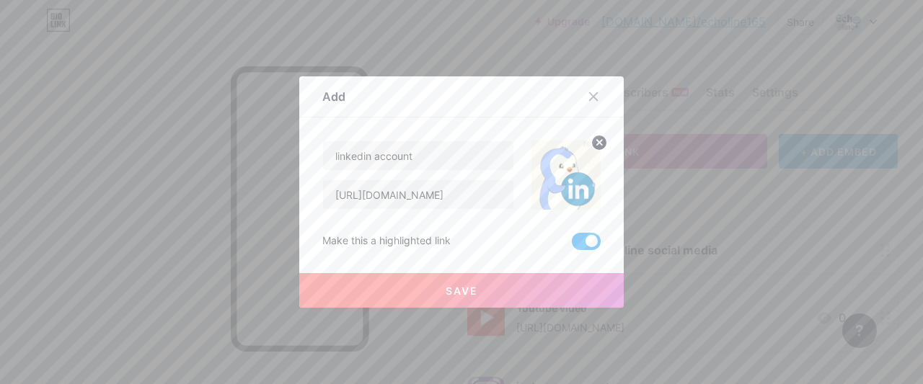 The width and height of the screenshot is (923, 384). I want to click on input: Title, so click(418, 156).